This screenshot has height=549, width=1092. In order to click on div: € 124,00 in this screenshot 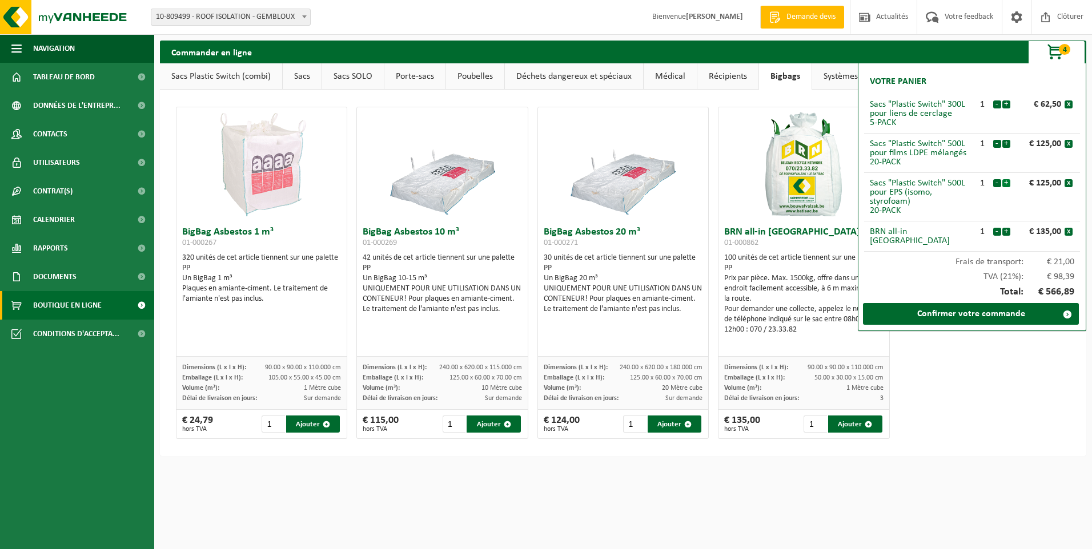, I will do `click(561, 424)`.